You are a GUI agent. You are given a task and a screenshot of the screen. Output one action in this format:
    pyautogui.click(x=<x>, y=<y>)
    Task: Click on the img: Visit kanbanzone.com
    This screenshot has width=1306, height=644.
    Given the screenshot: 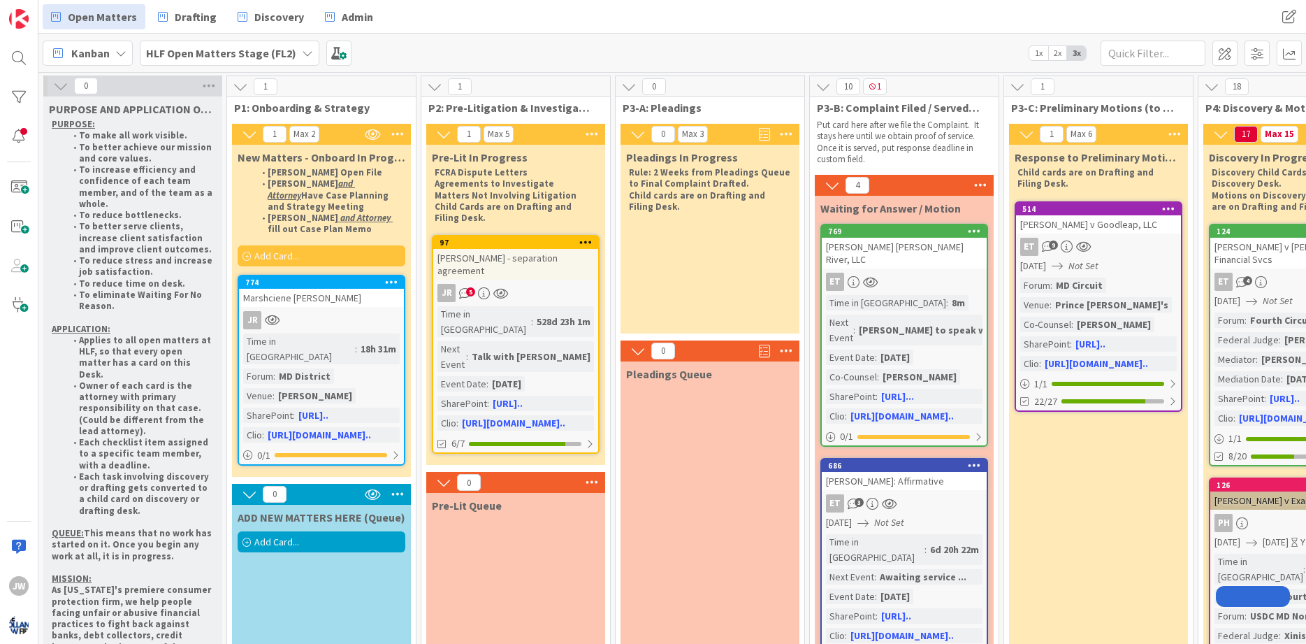 What is the action you would take?
    pyautogui.click(x=19, y=19)
    